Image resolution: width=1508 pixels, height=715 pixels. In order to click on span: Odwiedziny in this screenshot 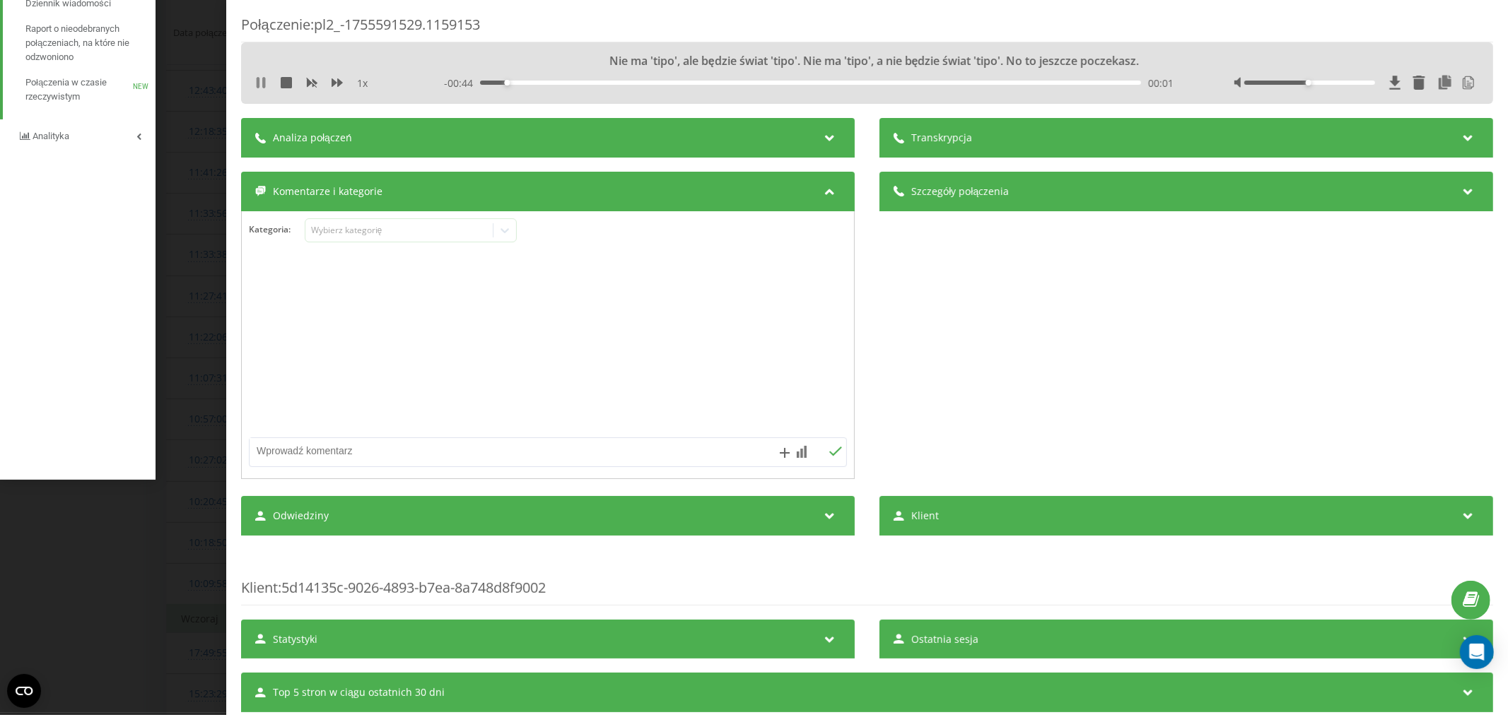, I will do `click(300, 516)`.